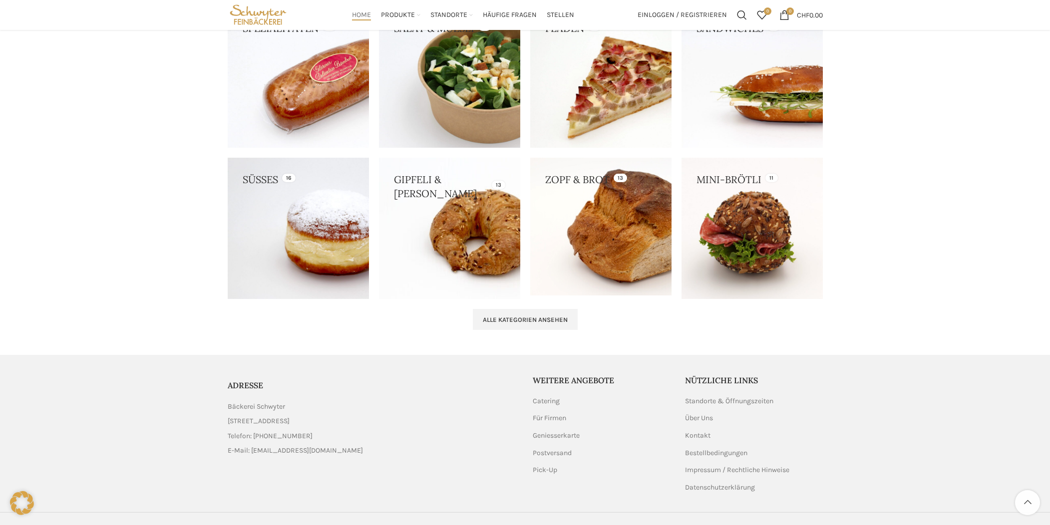 The image size is (1050, 525). What do you see at coordinates (742, 15) in the screenshot?
I see `div: Suchen` at bounding box center [742, 15].